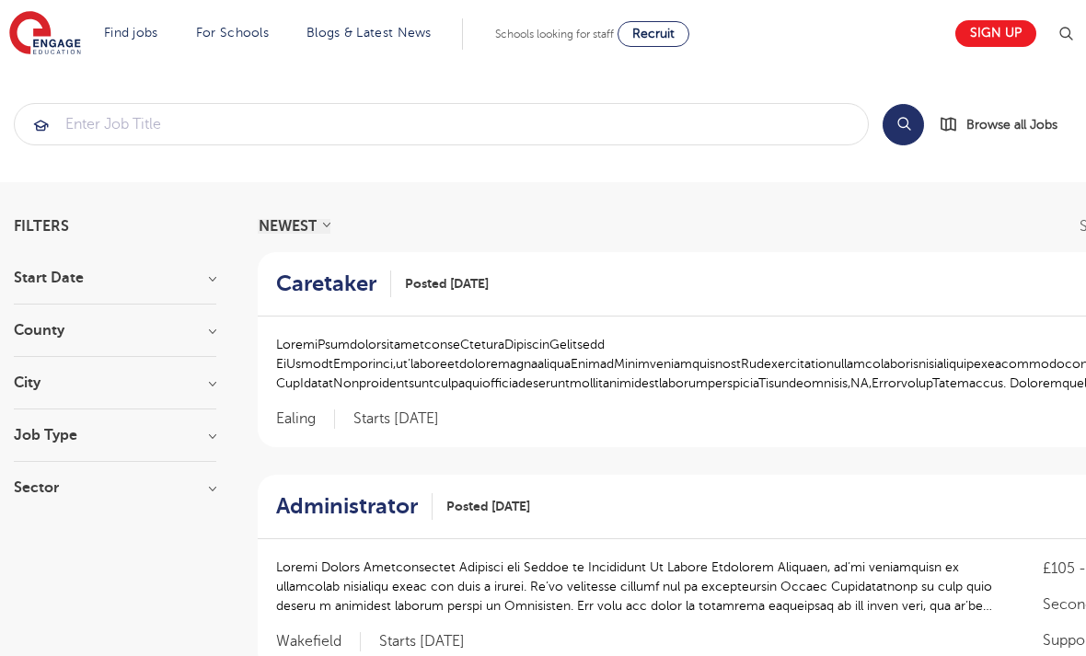 The image size is (1086, 656). Describe the element at coordinates (554, 34) in the screenshot. I see `span: Schools looking for staff` at that location.